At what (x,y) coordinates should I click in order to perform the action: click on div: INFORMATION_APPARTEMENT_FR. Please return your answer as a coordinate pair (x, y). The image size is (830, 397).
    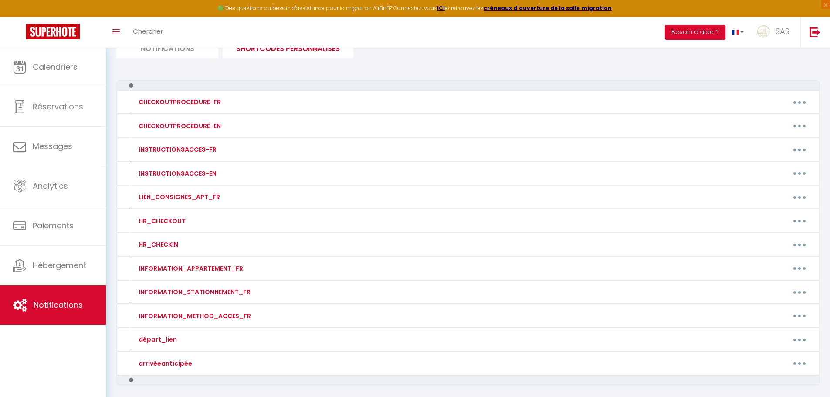
    Looking at the image, I should click on (190, 268).